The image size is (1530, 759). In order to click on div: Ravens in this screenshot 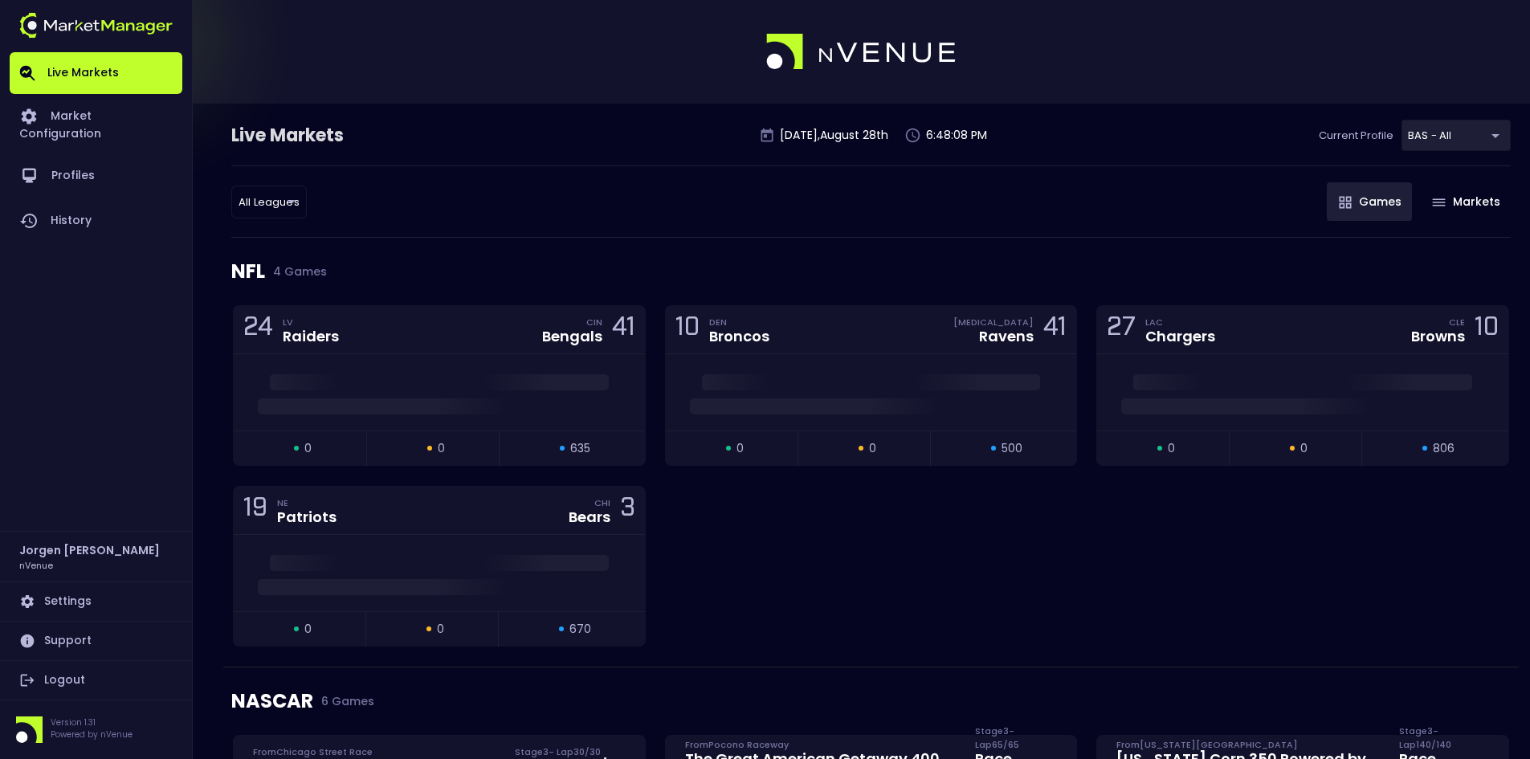, I will do `click(1007, 337)`.